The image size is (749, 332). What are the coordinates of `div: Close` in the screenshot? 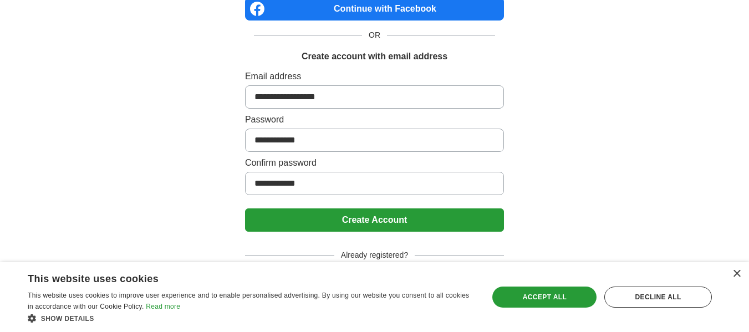 It's located at (736, 274).